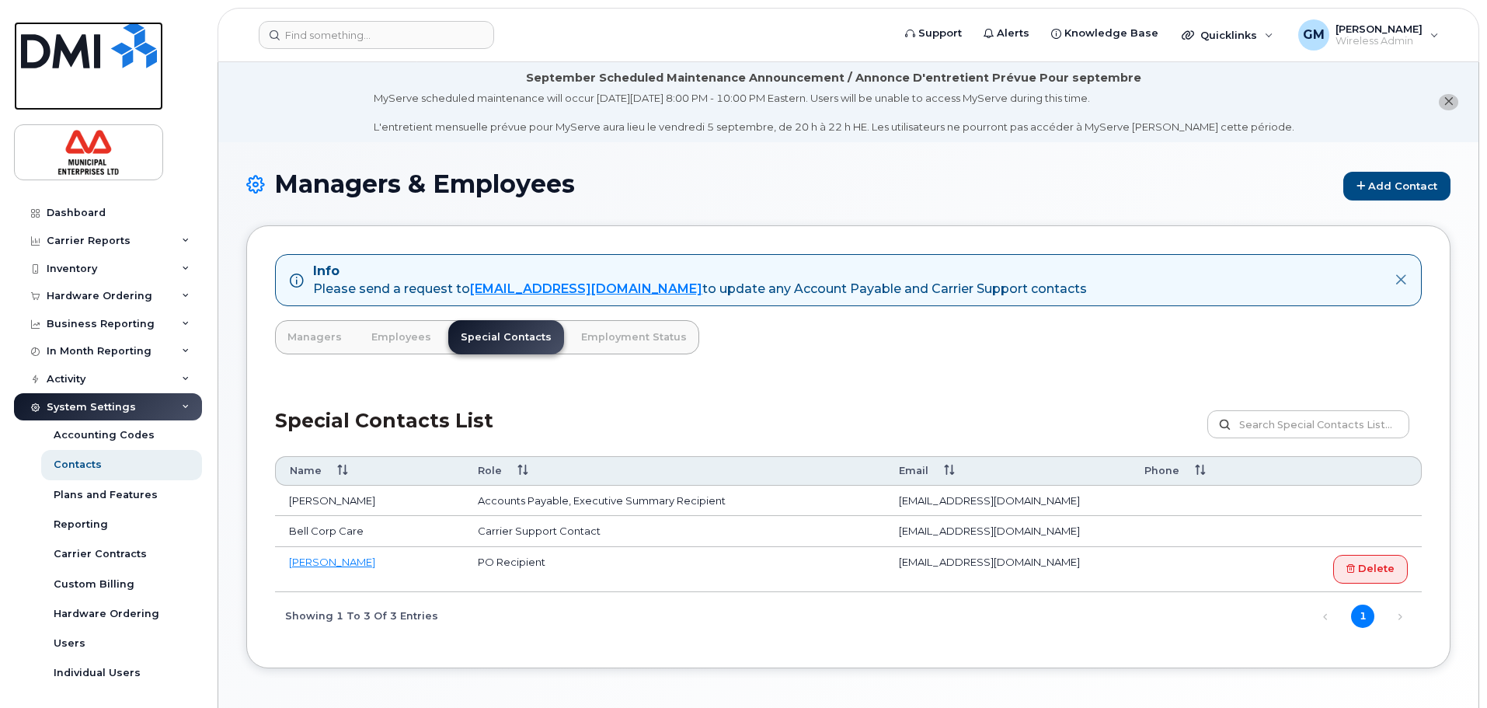  I want to click on h2: Special Contacts List, so click(384, 433).